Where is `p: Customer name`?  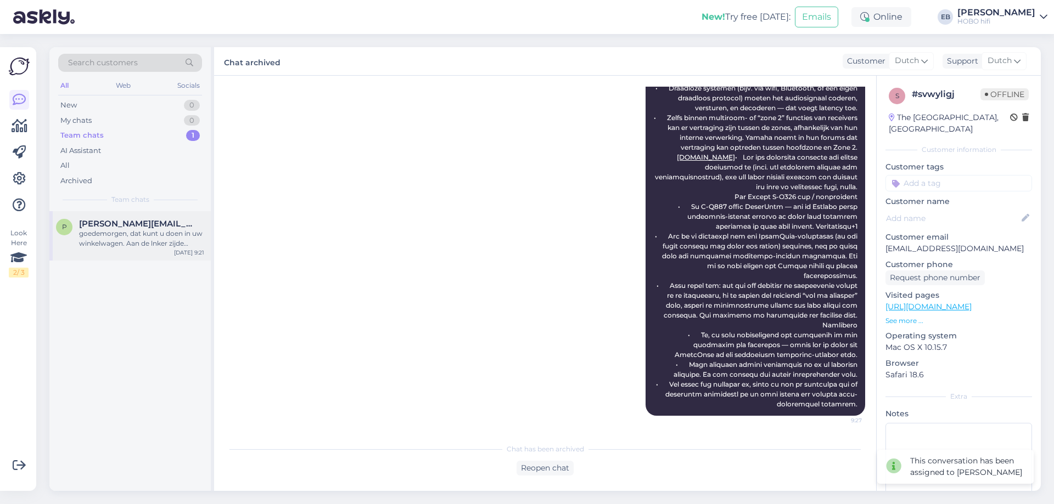 p: Customer name is located at coordinates (958, 201).